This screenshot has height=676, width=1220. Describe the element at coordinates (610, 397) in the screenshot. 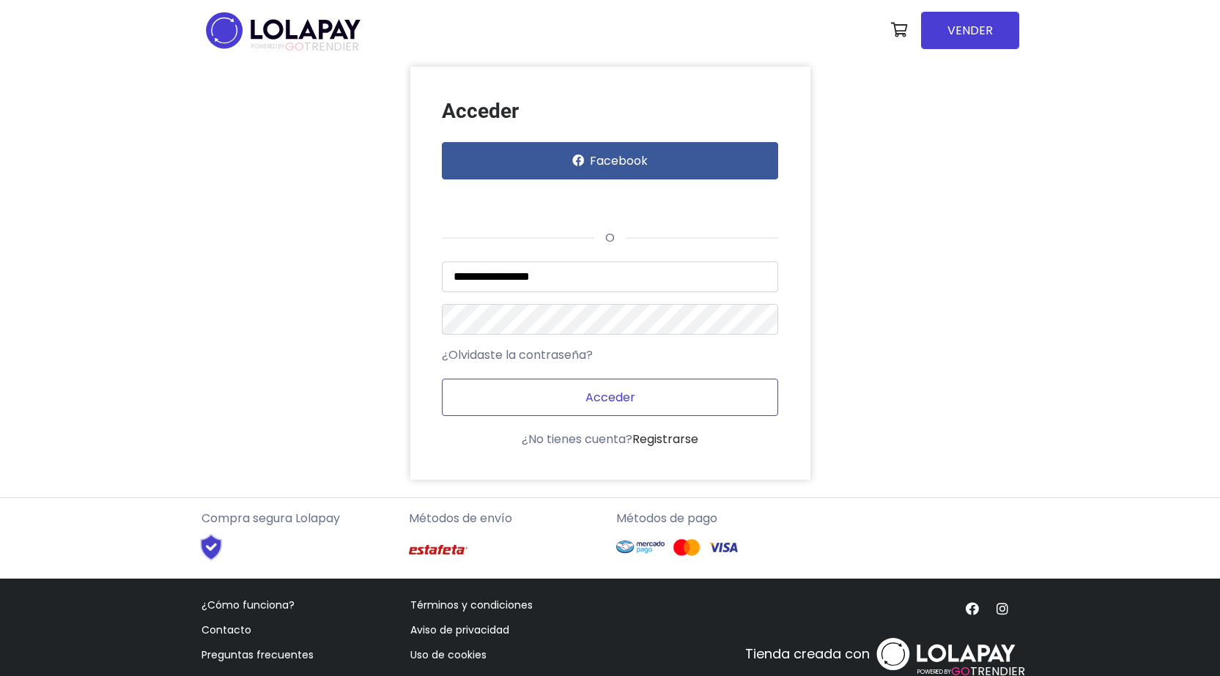

I see `button: Acceder` at that location.